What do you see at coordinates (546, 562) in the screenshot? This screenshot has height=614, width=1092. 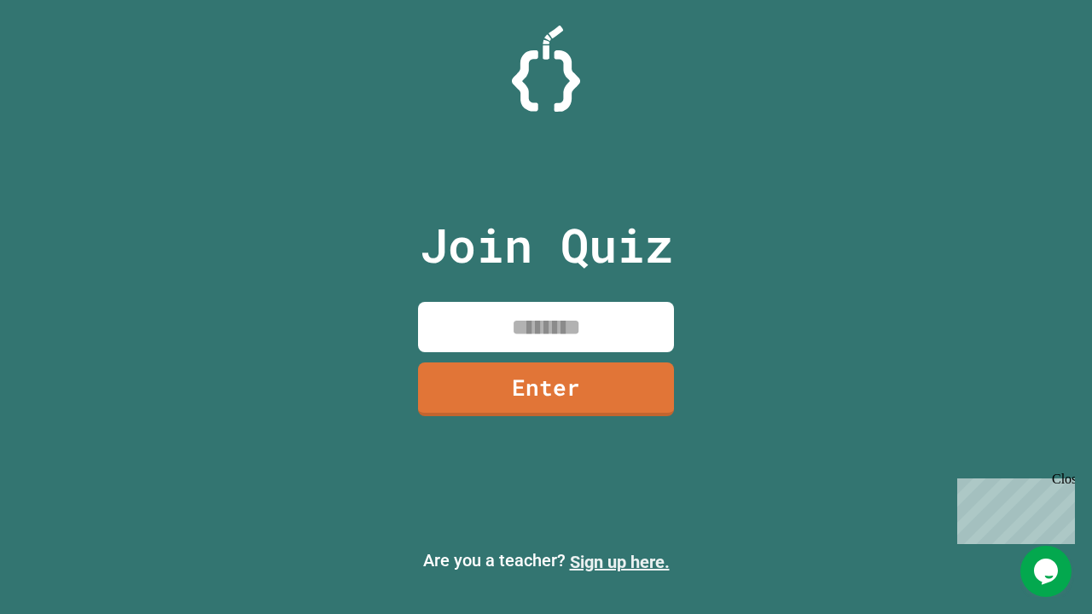 I see `p: Are you a teacher?` at bounding box center [546, 562].